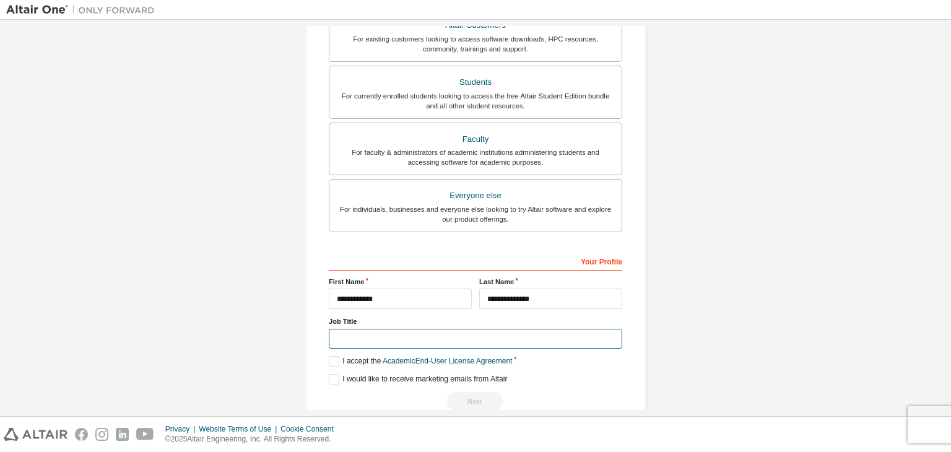 The width and height of the screenshot is (951, 452). Describe the element at coordinates (145, 434) in the screenshot. I see `img: youtube.svg` at that location.